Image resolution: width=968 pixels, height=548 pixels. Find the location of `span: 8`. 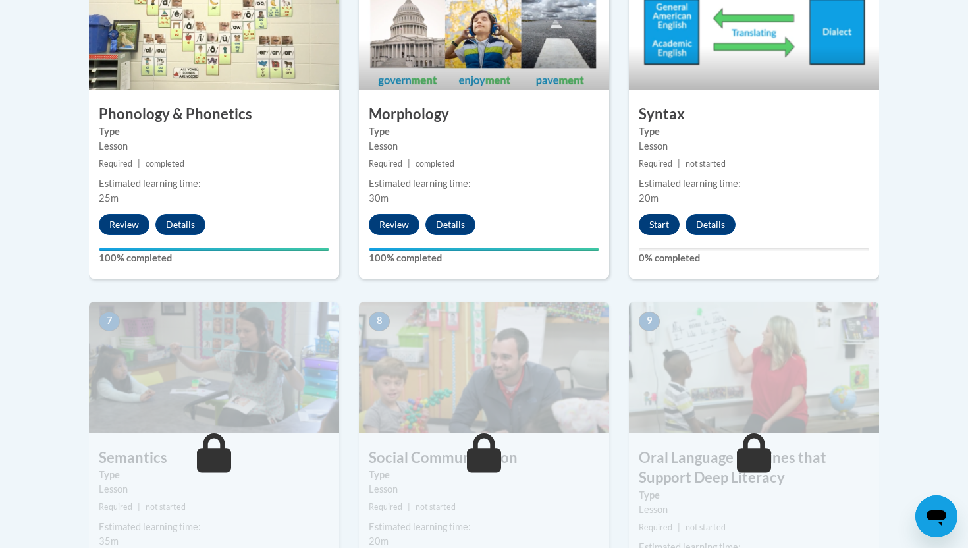

span: 8 is located at coordinates (379, 321).